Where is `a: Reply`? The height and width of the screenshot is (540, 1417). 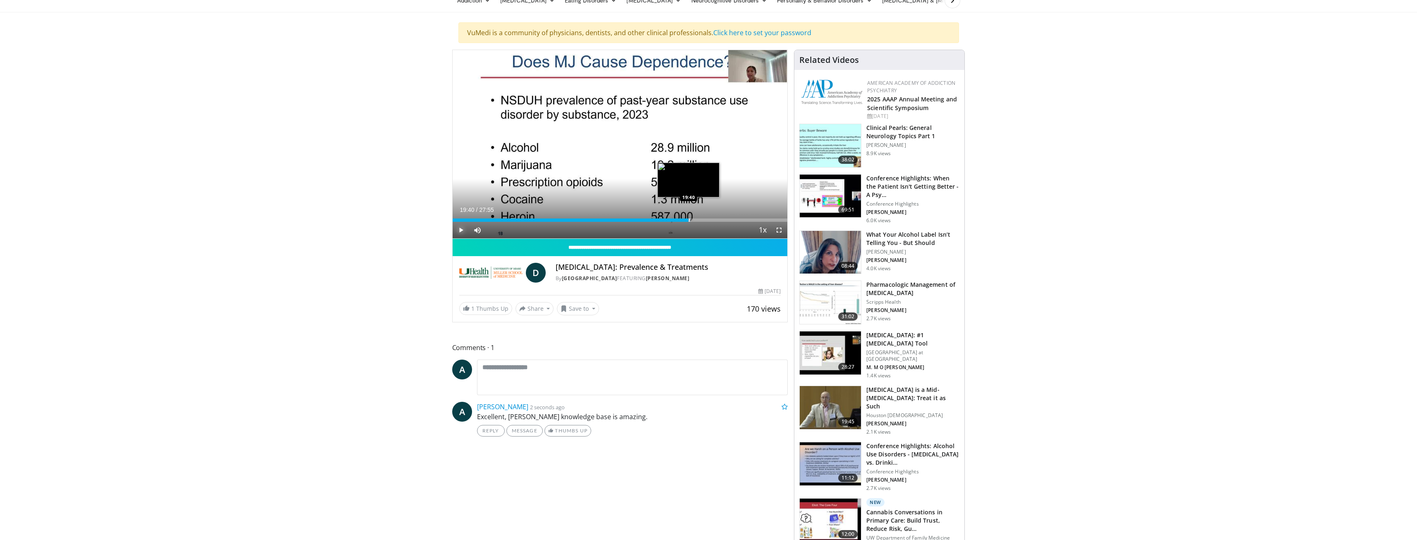
a: Reply is located at coordinates (491, 431).